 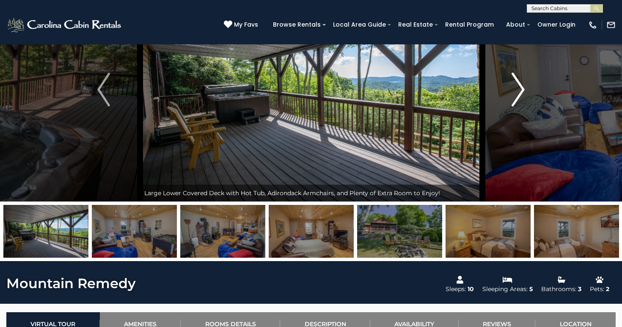 I want to click on a: Real Estate, so click(x=415, y=25).